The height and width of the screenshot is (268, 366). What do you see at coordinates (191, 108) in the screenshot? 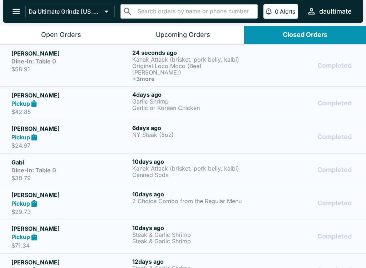
I see `p: Garlic or Korean Chicken` at bounding box center [191, 108].